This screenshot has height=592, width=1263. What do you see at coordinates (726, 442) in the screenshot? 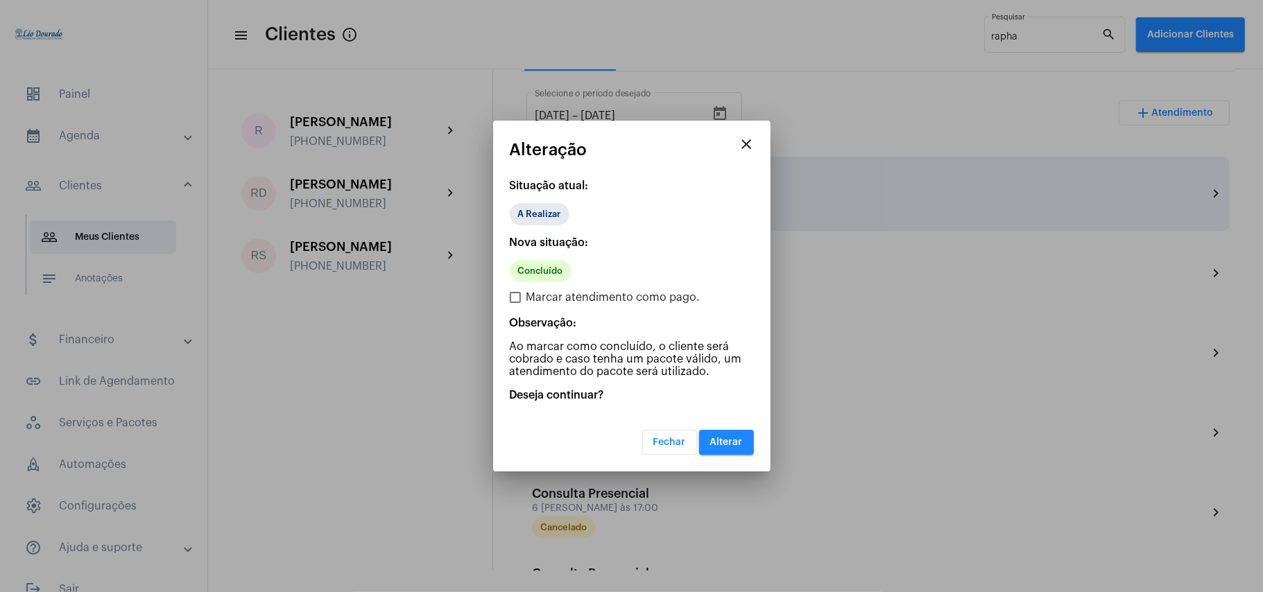
I see `span: Alterar` at bounding box center [726, 442].